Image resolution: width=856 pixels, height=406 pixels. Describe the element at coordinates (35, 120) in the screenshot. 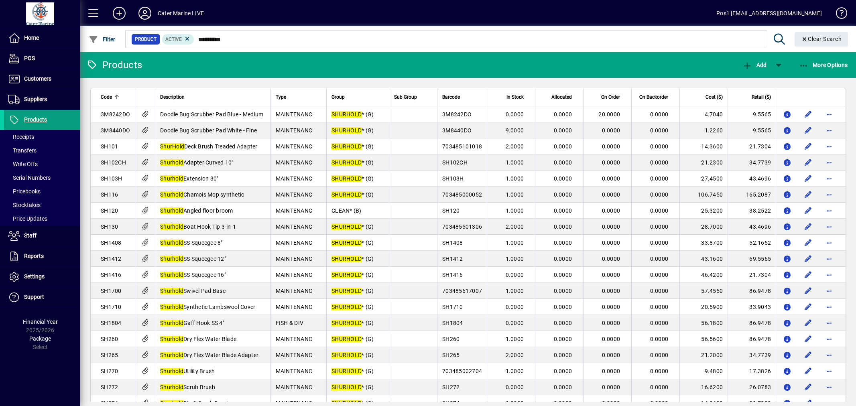

I see `span: Products` at that location.